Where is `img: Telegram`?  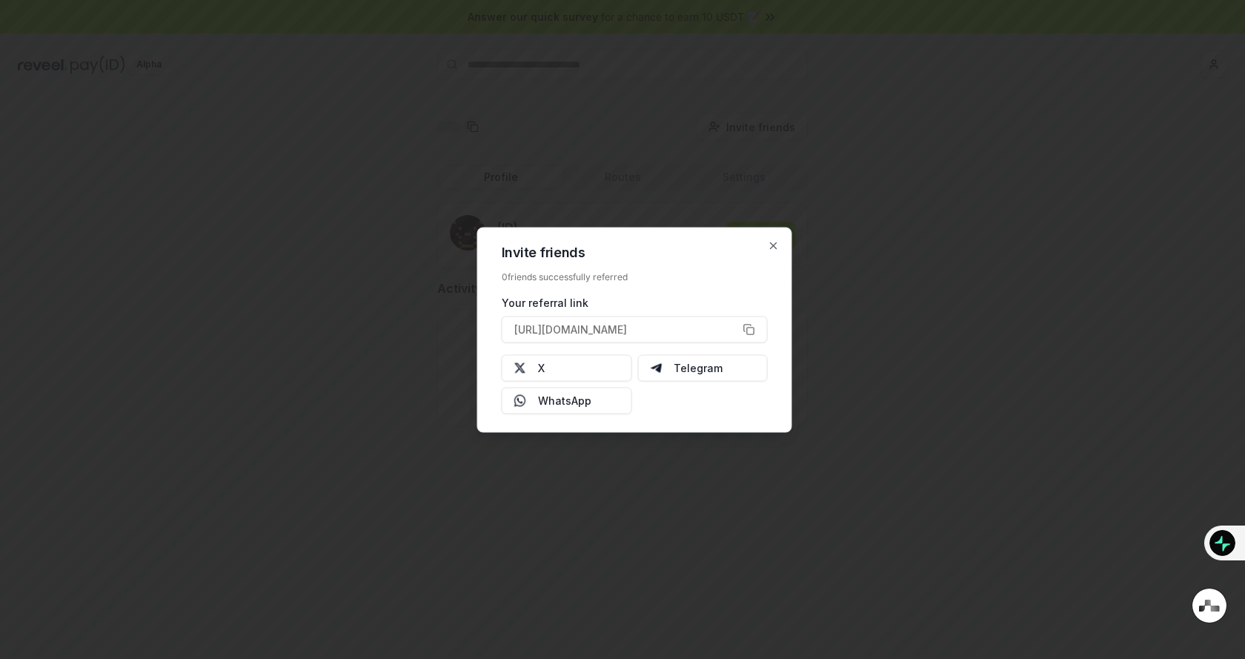 img: Telegram is located at coordinates (656, 367).